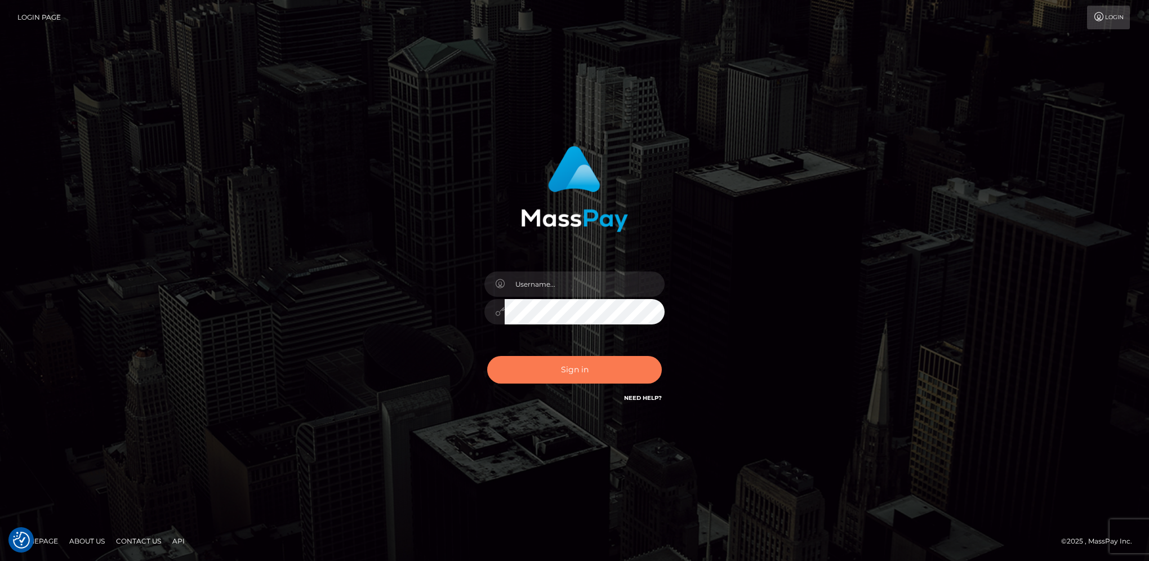 The image size is (1149, 561). Describe the element at coordinates (37, 541) in the screenshot. I see `a: Homepage` at that location.